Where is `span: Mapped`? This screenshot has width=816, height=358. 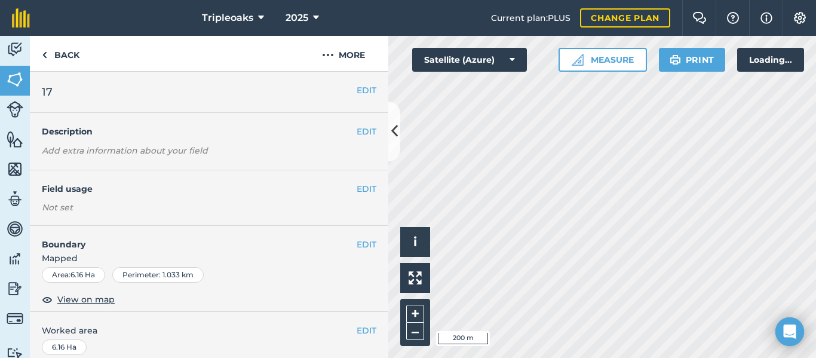 span: Mapped is located at coordinates (209, 258).